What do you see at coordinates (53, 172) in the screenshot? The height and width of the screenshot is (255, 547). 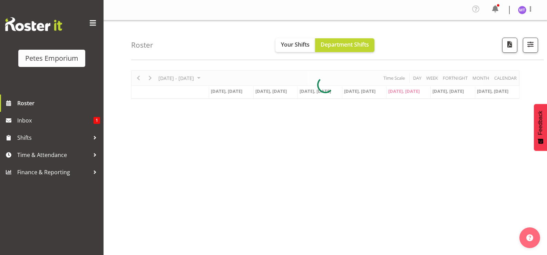 I see `span: Finance & Reporting` at bounding box center [53, 172].